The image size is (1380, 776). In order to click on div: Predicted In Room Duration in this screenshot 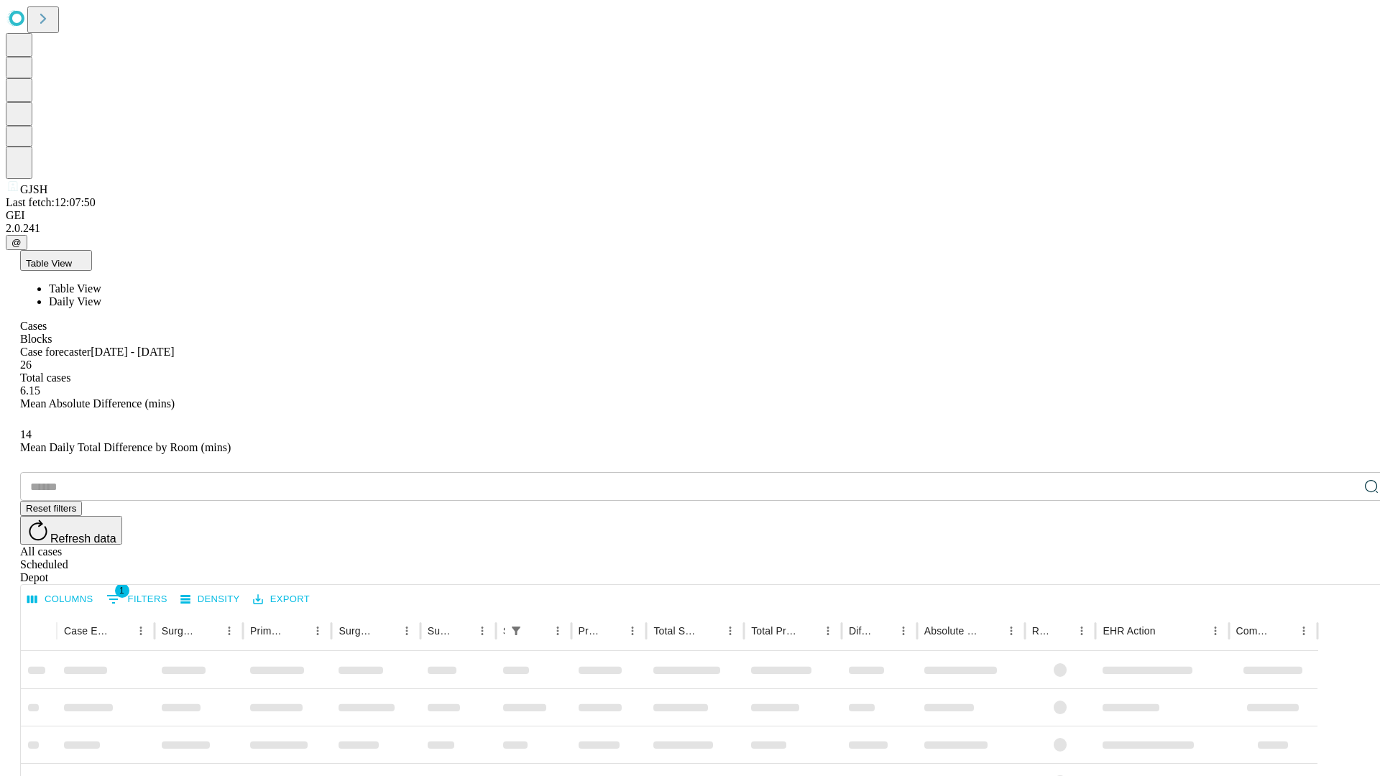, I will do `click(590, 631)`.